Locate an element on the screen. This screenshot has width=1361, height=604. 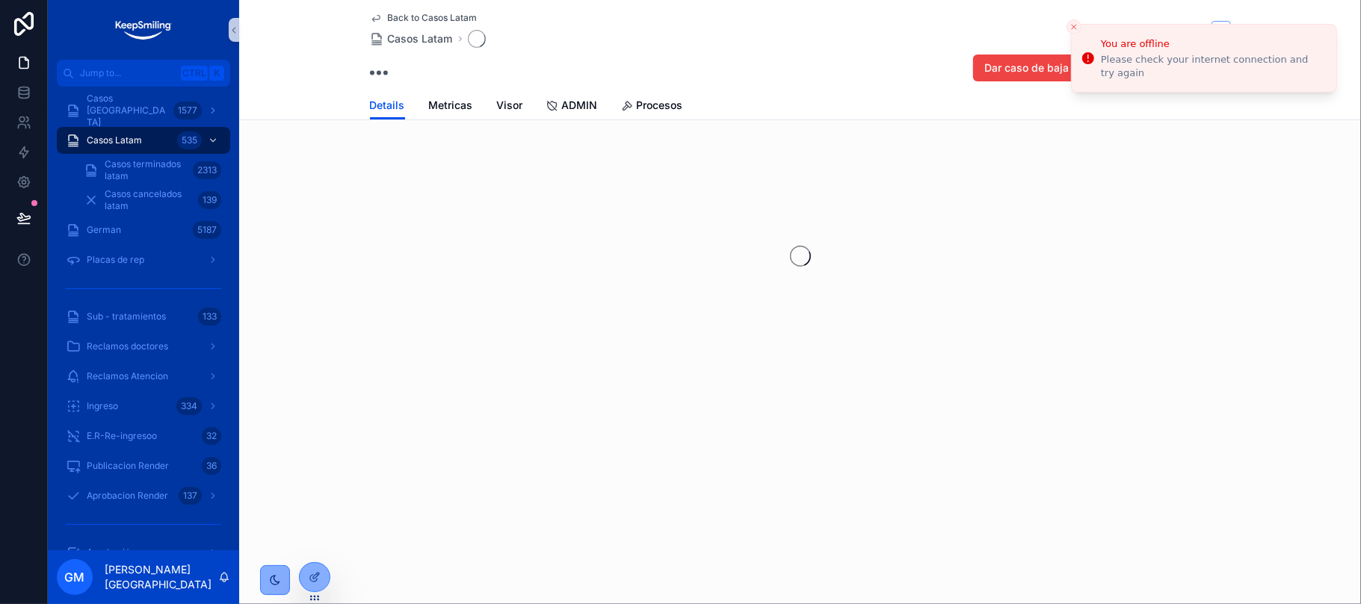
span: Ingreso is located at coordinates (102, 406).